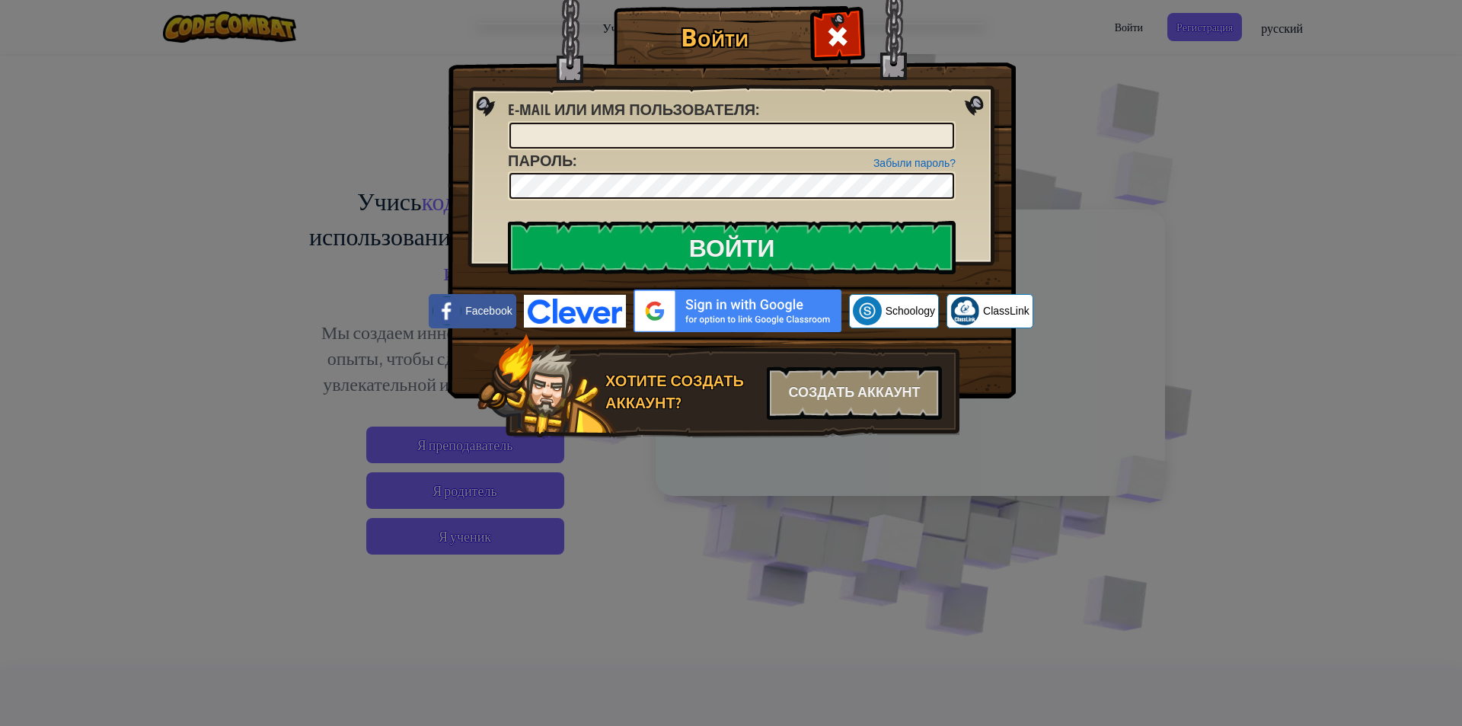 The width and height of the screenshot is (1462, 726). What do you see at coordinates (681, 391) in the screenshot?
I see `div: Хотите создать аккаунт?` at bounding box center [681, 391].